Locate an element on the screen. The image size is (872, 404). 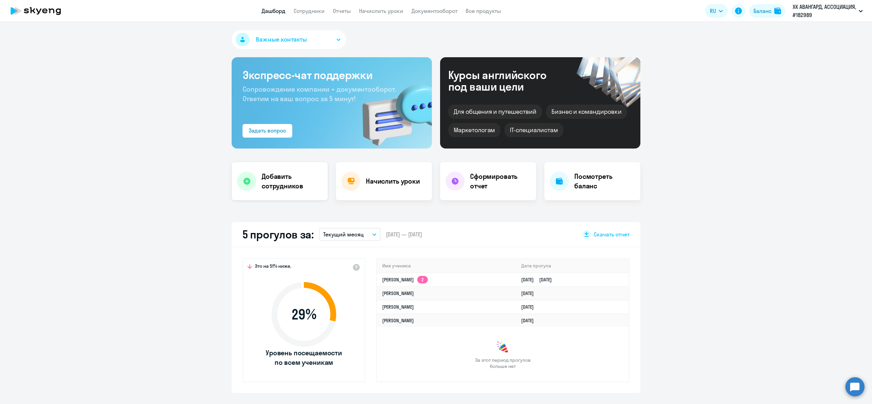
a: Сотрудники is located at coordinates (309, 11).